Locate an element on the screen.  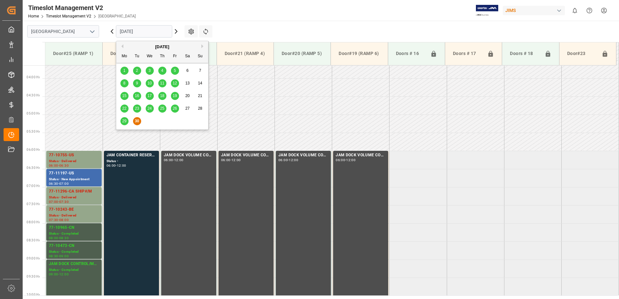
div: Choose Thursday, September 11th, 2025 is located at coordinates (162, 83).